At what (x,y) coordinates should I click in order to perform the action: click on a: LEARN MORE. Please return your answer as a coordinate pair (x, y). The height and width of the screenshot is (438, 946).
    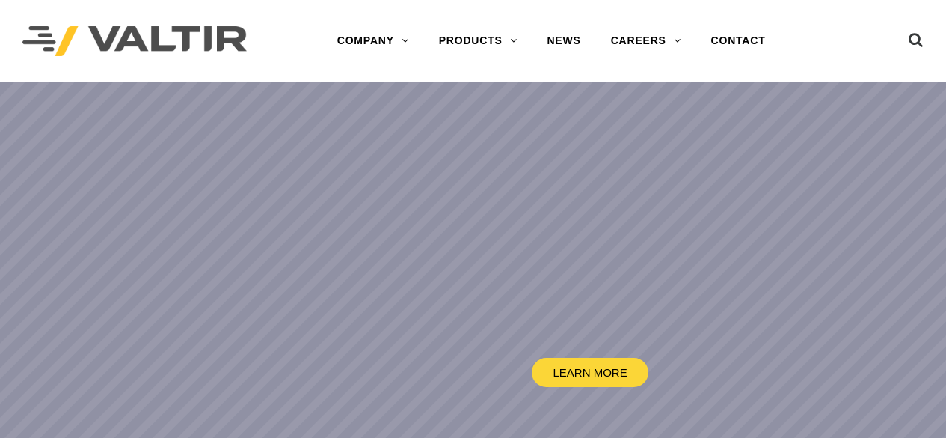
    Looking at the image, I should click on (590, 372).